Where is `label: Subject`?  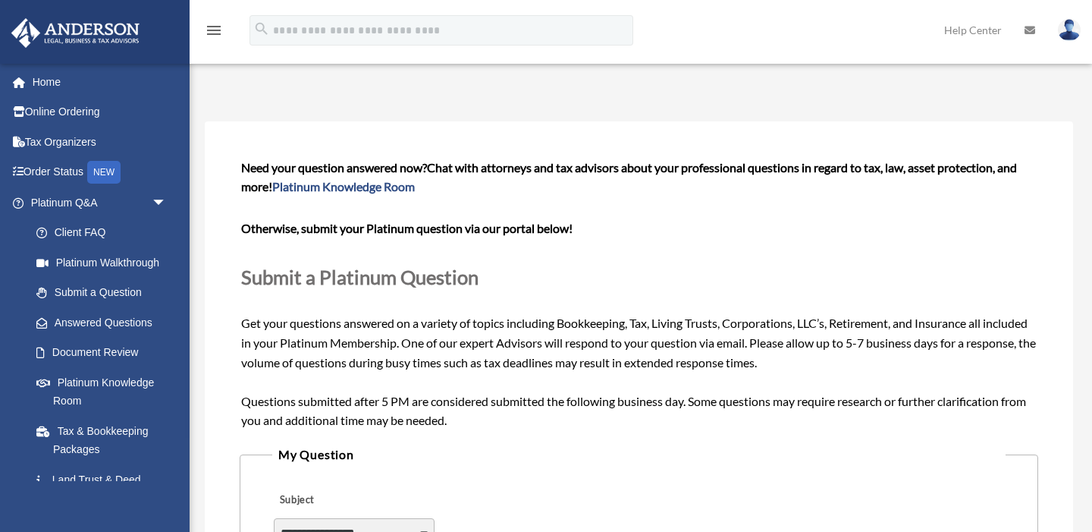 label: Subject is located at coordinates (346, 501).